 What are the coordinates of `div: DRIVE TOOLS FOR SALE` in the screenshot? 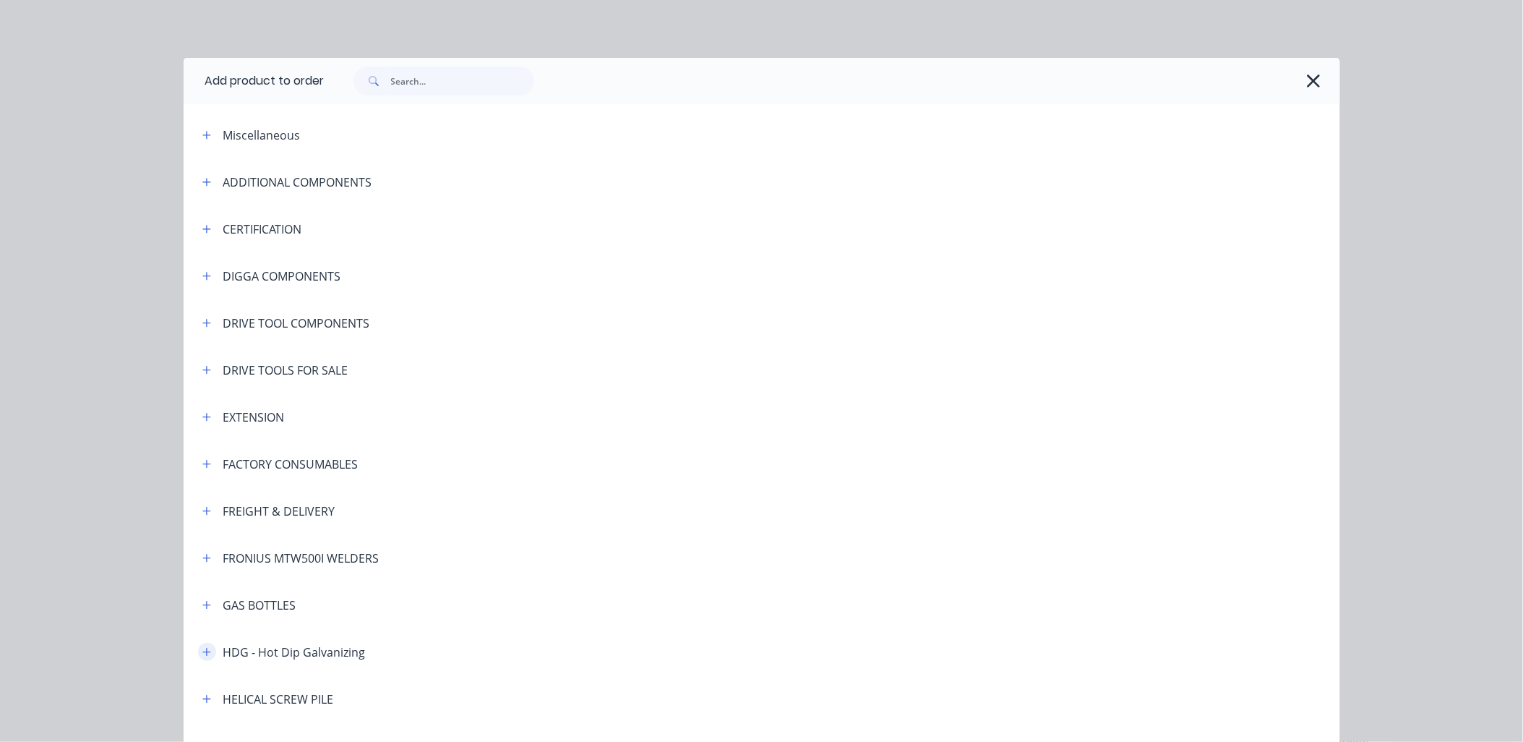 It's located at (285, 370).